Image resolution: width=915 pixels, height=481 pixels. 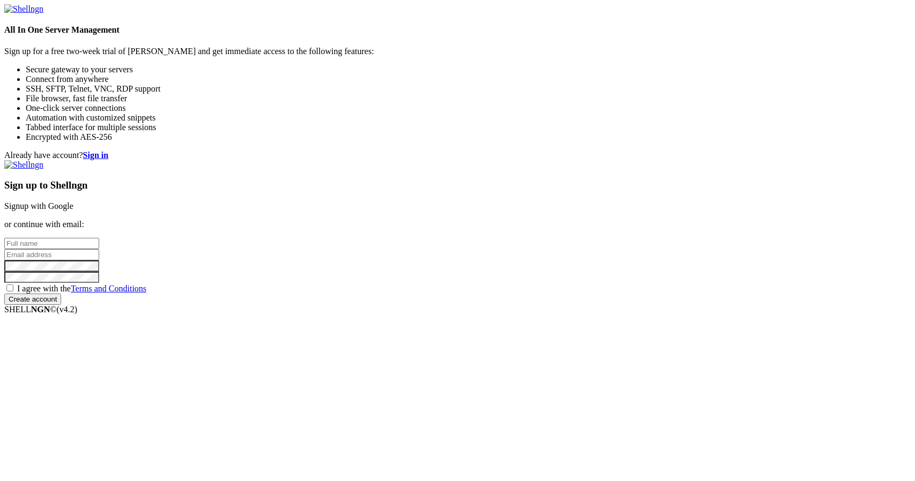 I want to click on h4: All In One Server Management, so click(x=457, y=30).